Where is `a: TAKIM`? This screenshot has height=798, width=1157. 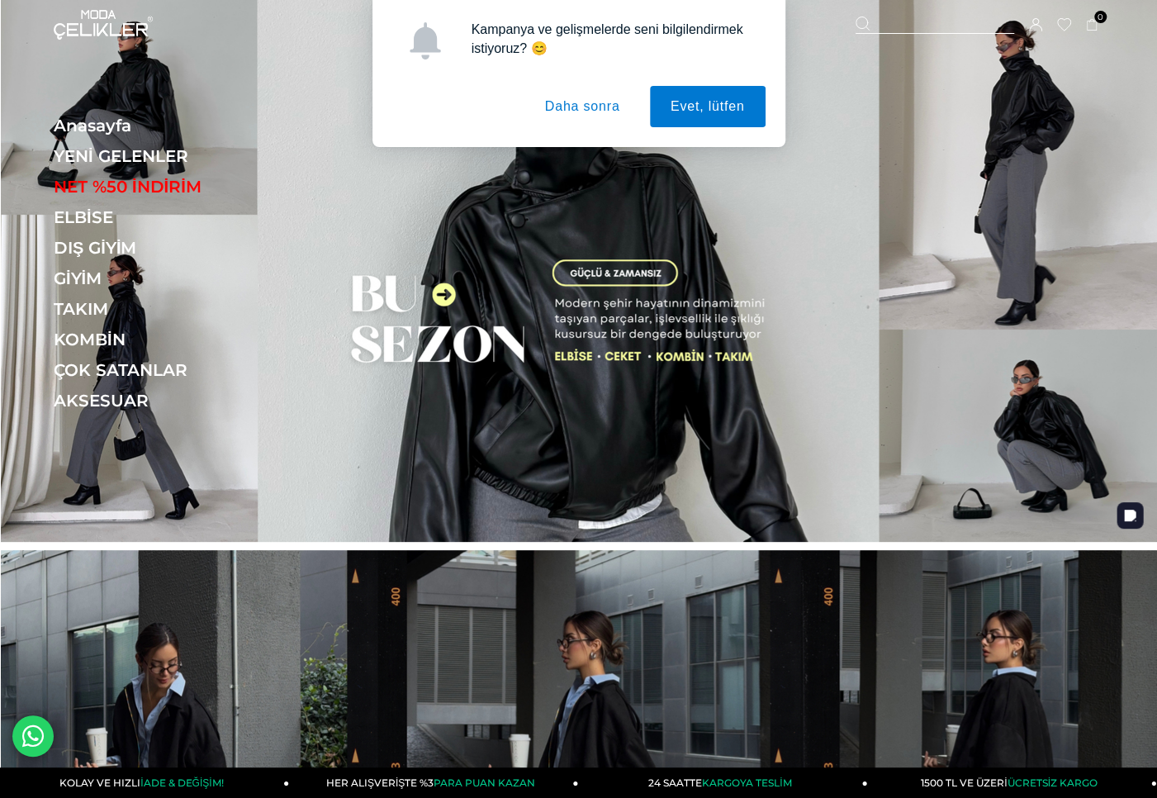
a: TAKIM is located at coordinates (167, 309).